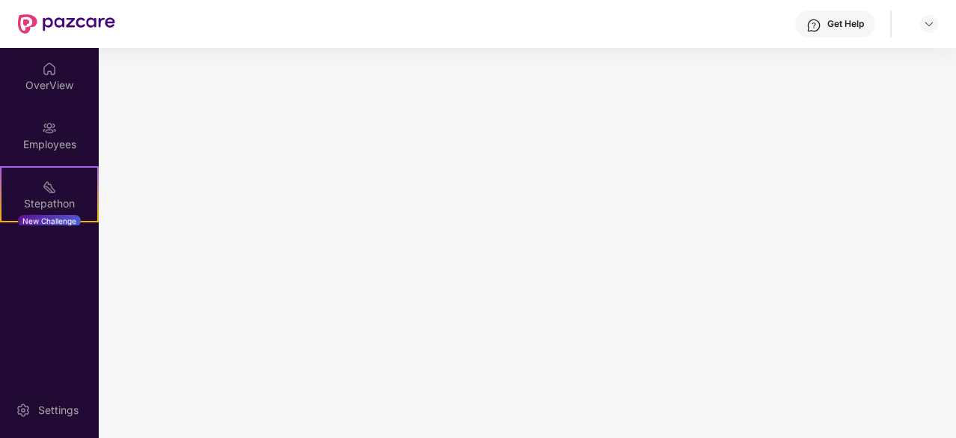 The image size is (956, 438). Describe the element at coordinates (49, 221) in the screenshot. I see `div: New Challenge` at that location.